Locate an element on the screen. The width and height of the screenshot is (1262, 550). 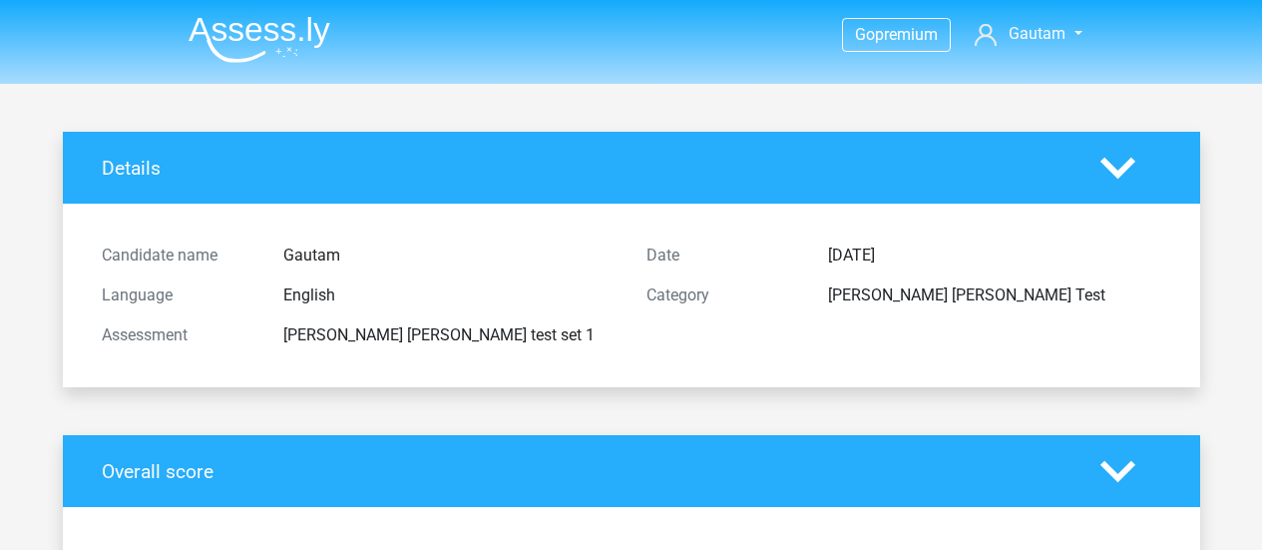
div: Gautam is located at coordinates (450, 255).